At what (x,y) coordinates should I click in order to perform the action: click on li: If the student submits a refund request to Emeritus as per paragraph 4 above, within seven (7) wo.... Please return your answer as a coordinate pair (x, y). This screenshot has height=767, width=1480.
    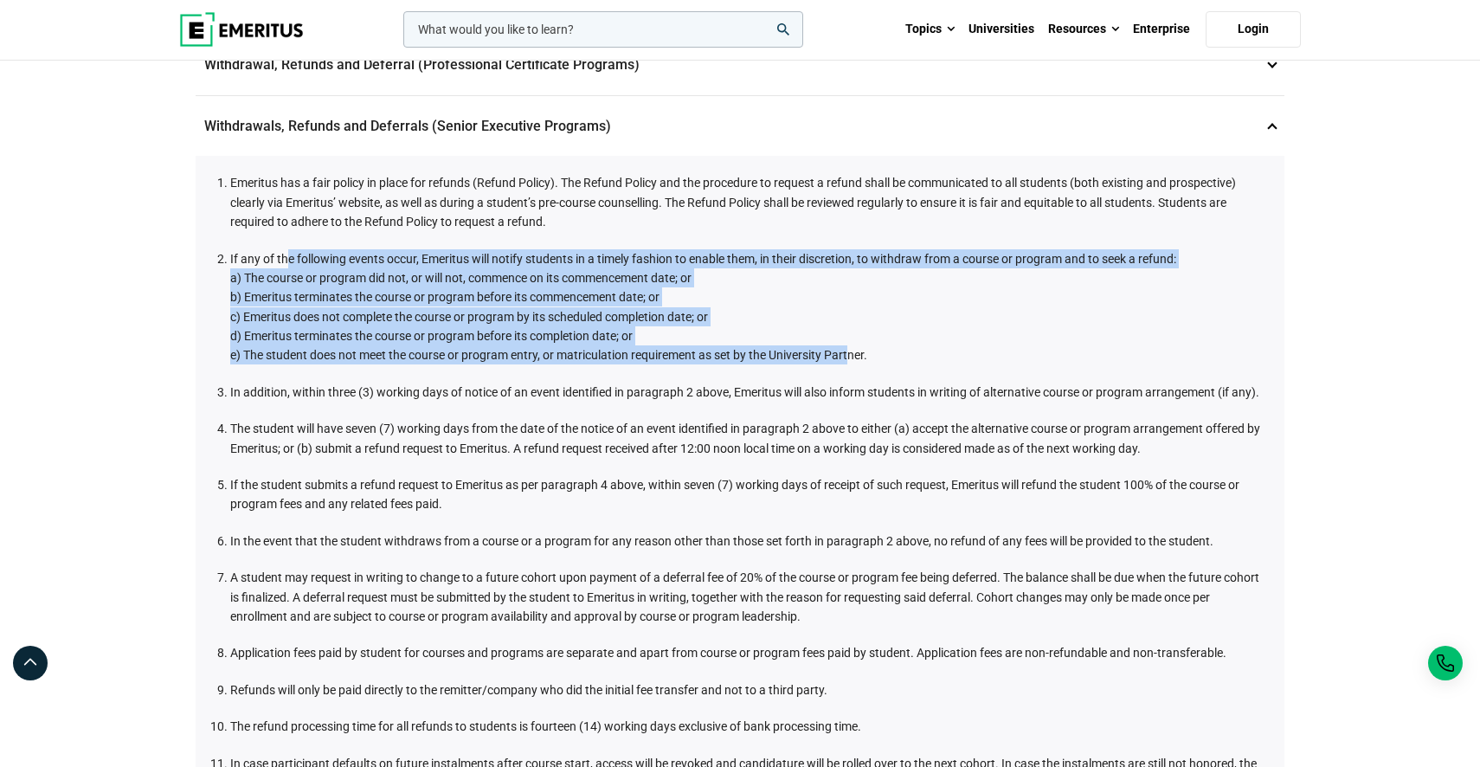
    Looking at the image, I should click on (749, 494).